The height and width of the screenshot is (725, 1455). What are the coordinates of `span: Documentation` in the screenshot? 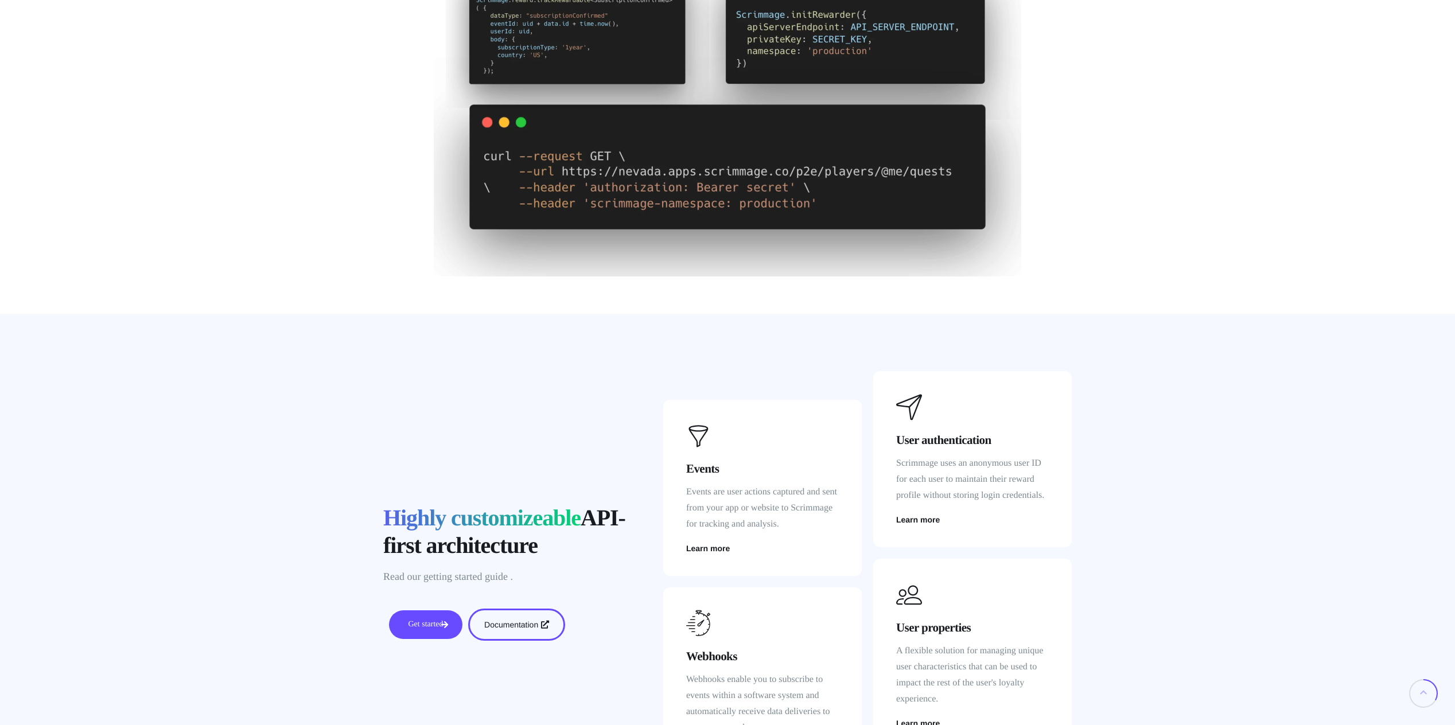 It's located at (511, 625).